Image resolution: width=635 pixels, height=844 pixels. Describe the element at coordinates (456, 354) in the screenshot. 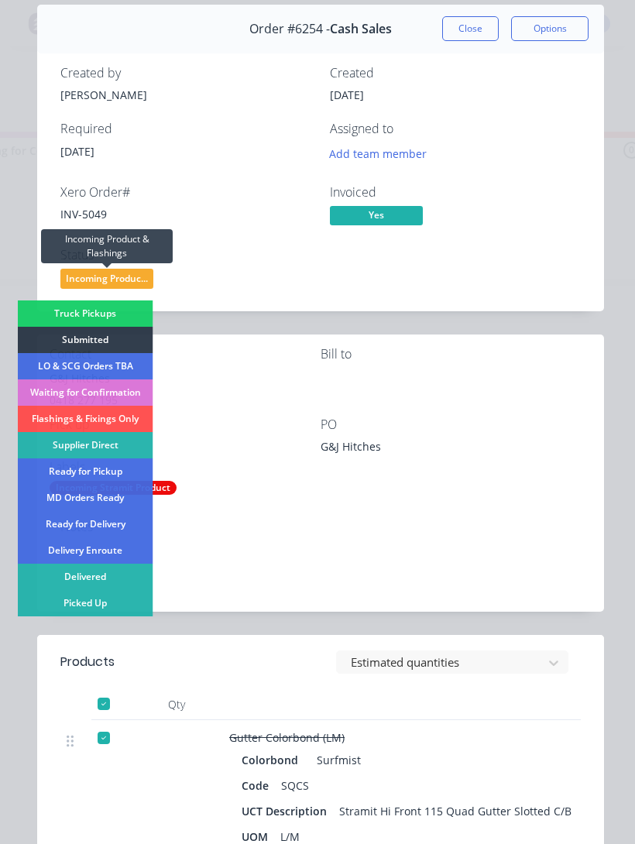

I see `div: Bill to` at that location.